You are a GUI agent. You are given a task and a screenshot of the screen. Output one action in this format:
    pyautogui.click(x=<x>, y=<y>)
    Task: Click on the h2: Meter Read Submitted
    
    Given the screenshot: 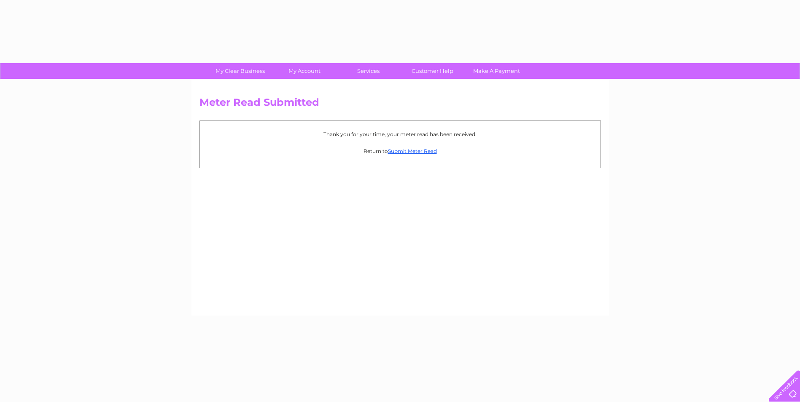 What is the action you would take?
    pyautogui.click(x=400, y=105)
    